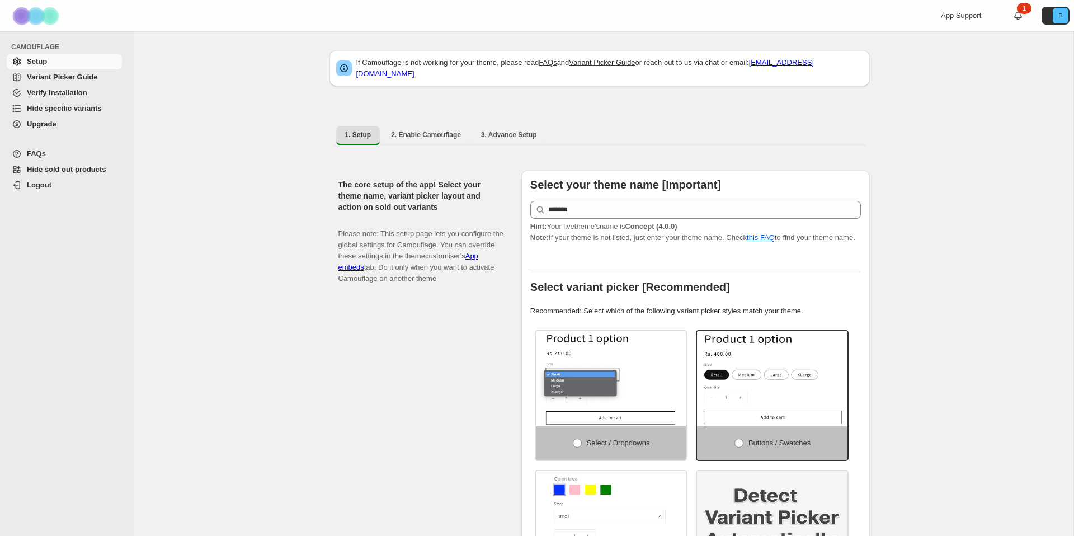 The height and width of the screenshot is (536, 1074). Describe the element at coordinates (39, 185) in the screenshot. I see `span: Logout` at that location.